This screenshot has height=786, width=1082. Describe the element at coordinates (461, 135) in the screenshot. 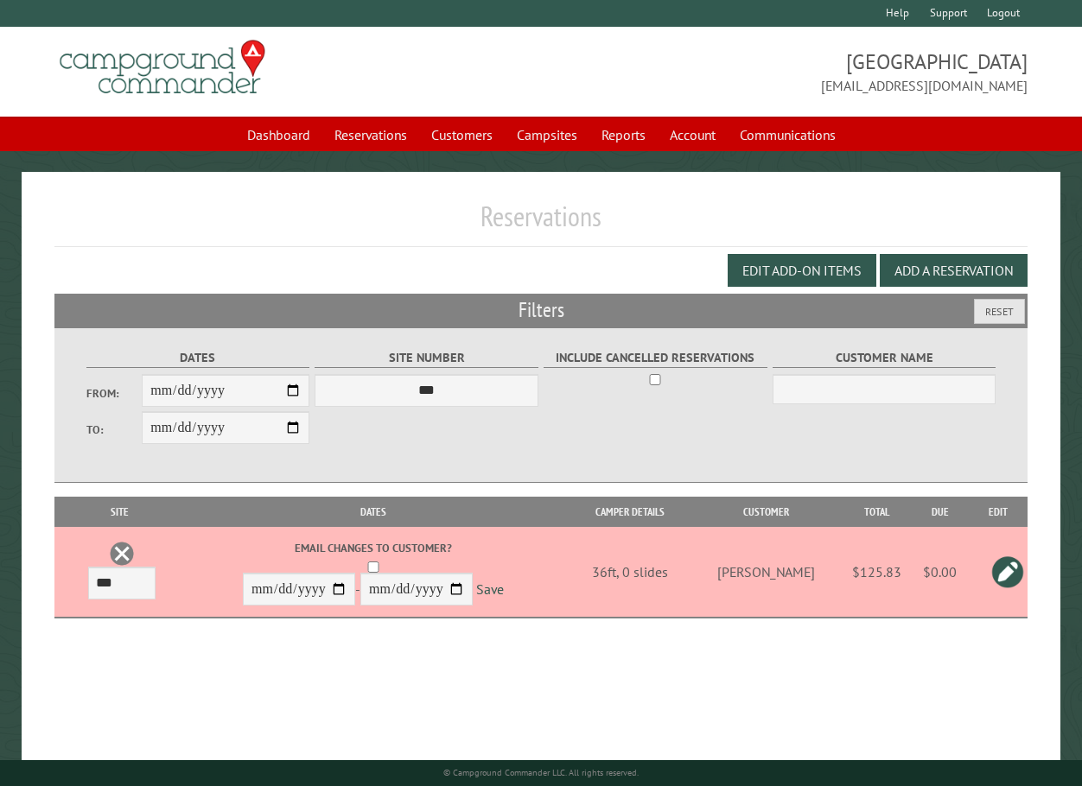

I see `a: Customers` at that location.